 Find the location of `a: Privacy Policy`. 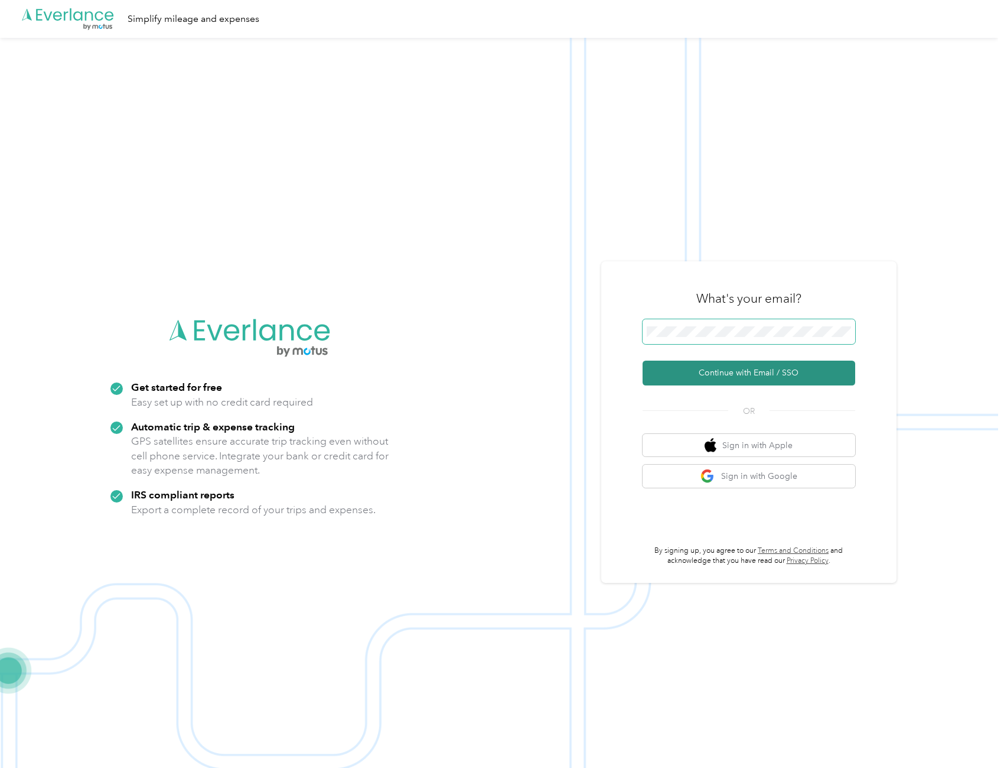

a: Privacy Policy is located at coordinates (808, 560).